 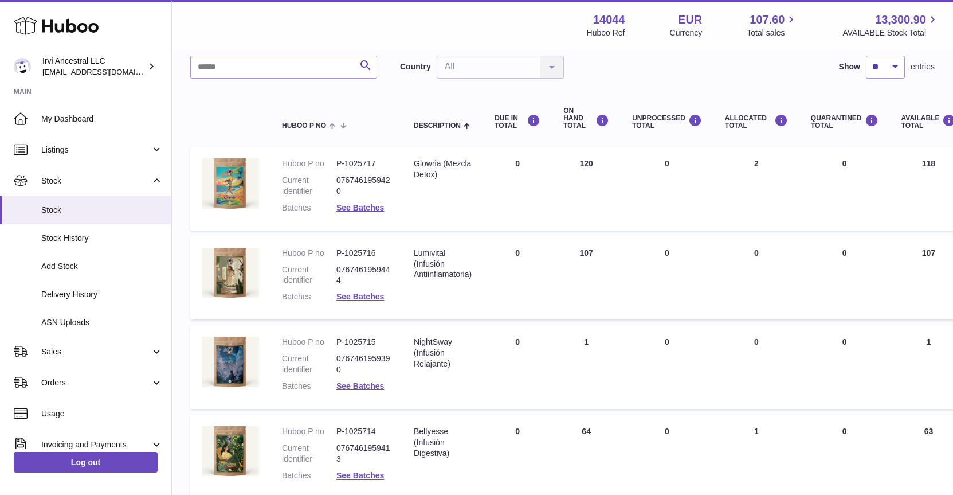 I want to click on span: 107.60, so click(x=767, y=19).